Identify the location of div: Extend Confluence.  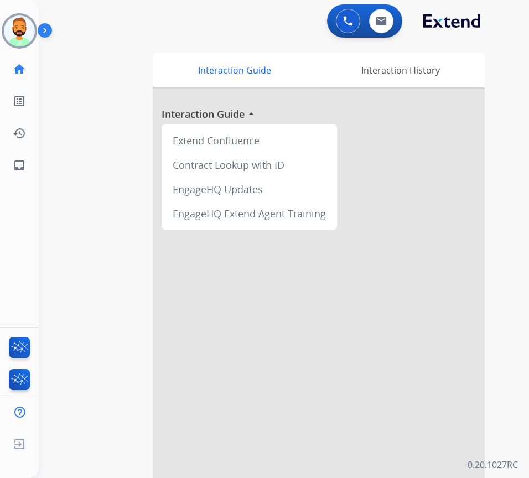
(249, 141).